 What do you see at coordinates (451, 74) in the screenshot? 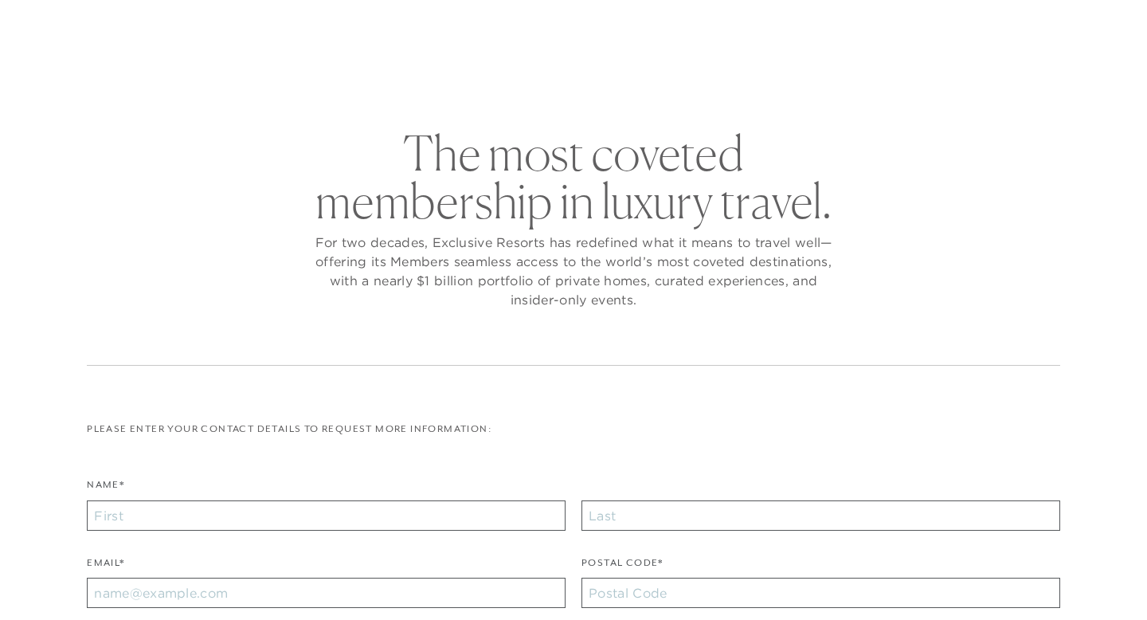
I see `a: The Collection` at bounding box center [451, 74].